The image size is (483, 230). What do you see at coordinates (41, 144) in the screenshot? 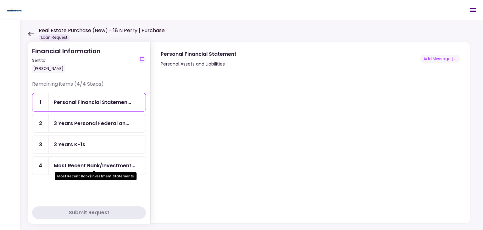
I see `div: 3` at bounding box center [41, 144].